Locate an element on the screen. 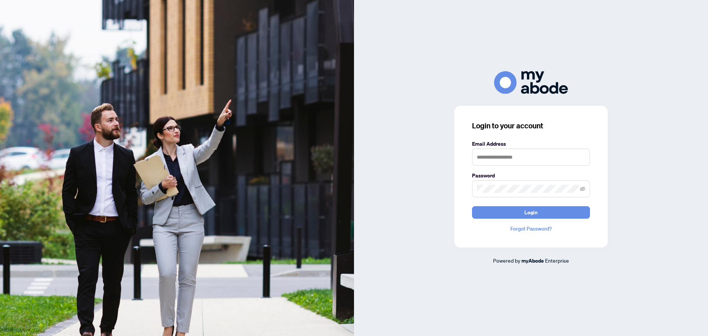  a: myAbode is located at coordinates (532, 261).